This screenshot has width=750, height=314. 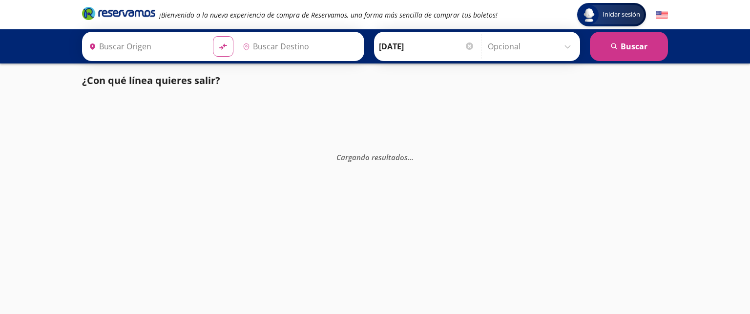 What do you see at coordinates (119, 13) in the screenshot?
I see `i: Brand Logo` at bounding box center [119, 13].